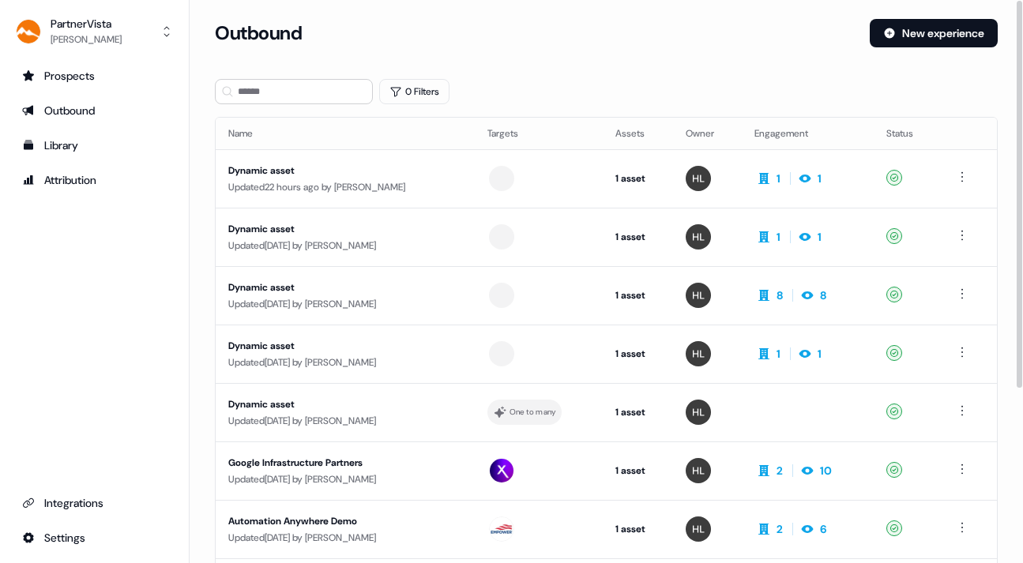 The image size is (1023, 563). I want to click on th: Status, so click(907, 133).